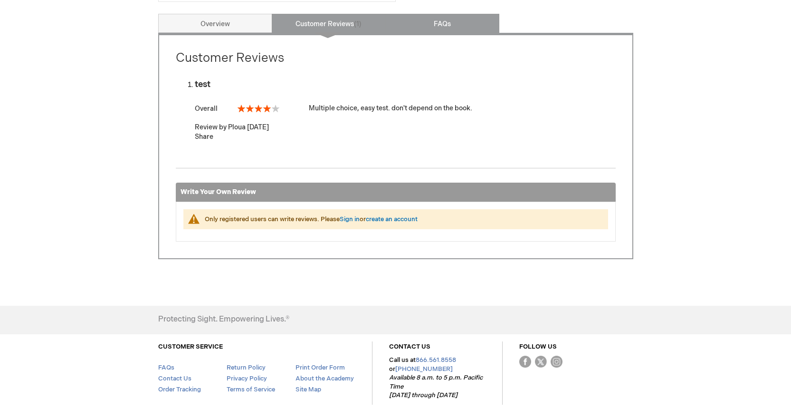 Image resolution: width=791 pixels, height=419 pixels. Describe the element at coordinates (237, 127) in the screenshot. I see `strong: Ploua` at that location.